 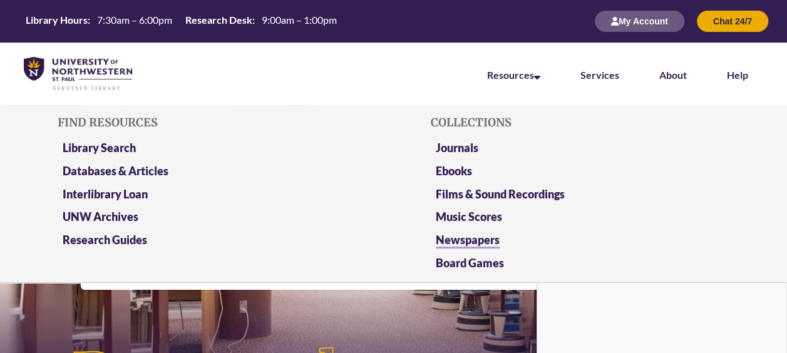 I want to click on a: Music Scores, so click(x=469, y=217).